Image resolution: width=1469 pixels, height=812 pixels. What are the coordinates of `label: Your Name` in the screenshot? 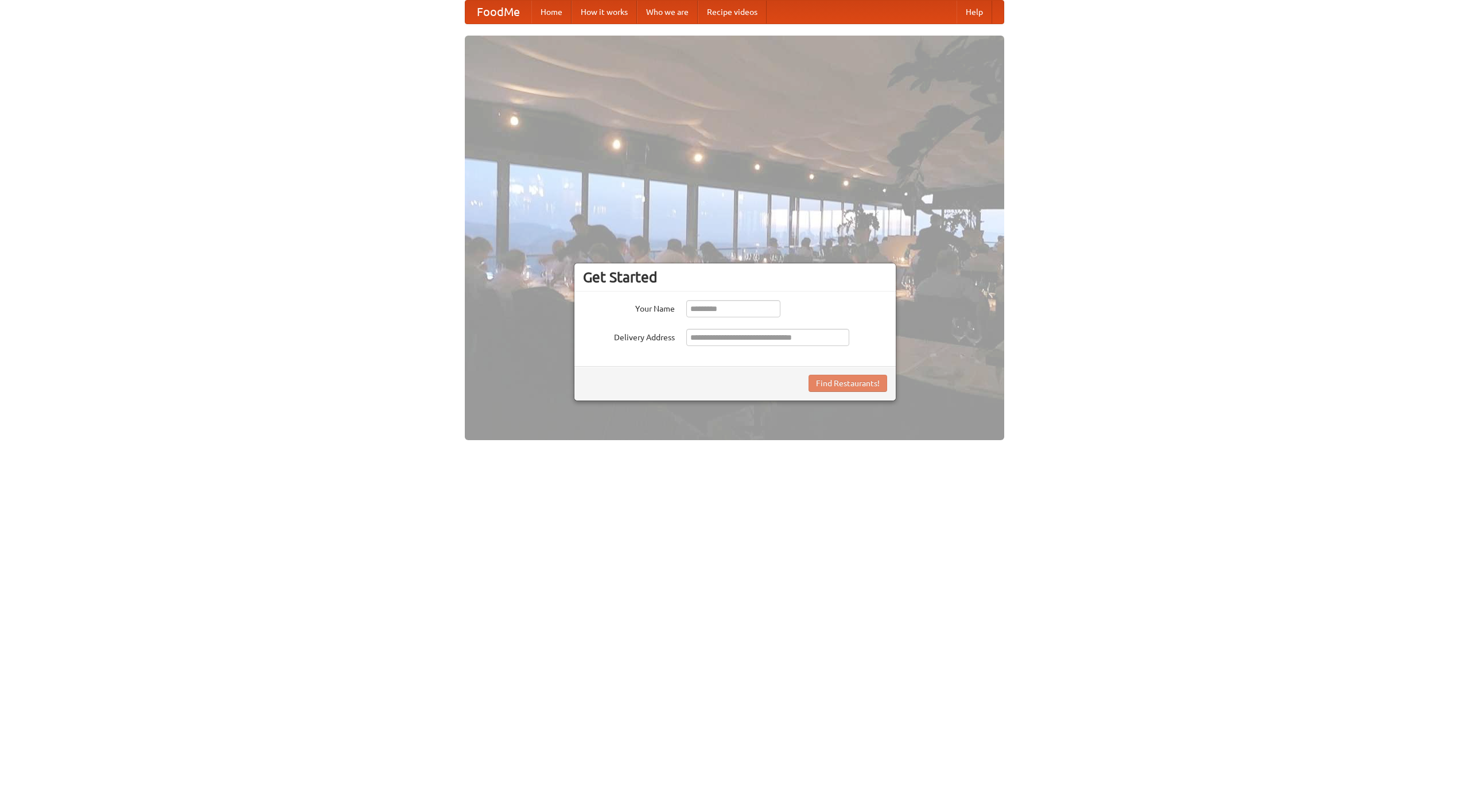 It's located at (629, 307).